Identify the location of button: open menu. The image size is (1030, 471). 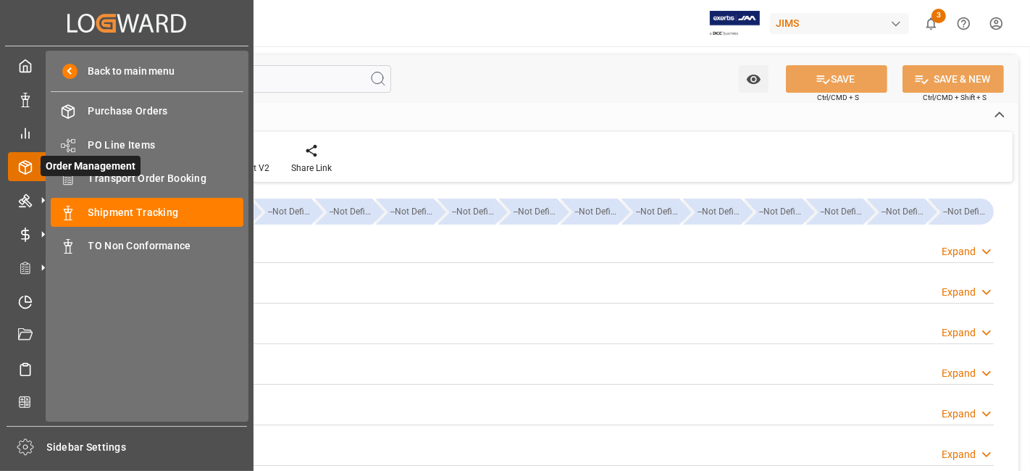
(754, 79).